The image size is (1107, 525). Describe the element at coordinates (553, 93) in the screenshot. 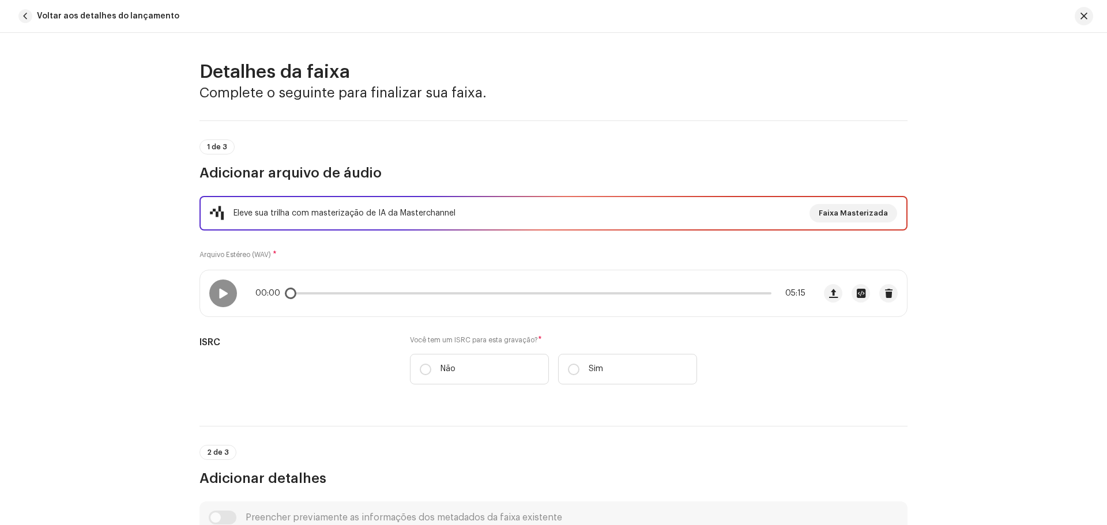

I see `h3: Complete o seguinte para finalizar sua faixa.` at that location.